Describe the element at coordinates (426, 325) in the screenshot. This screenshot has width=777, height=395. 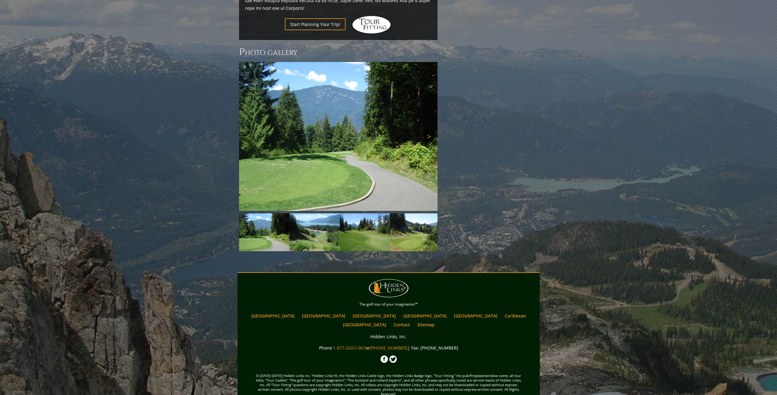
I see `a: Sitemap` at that location.